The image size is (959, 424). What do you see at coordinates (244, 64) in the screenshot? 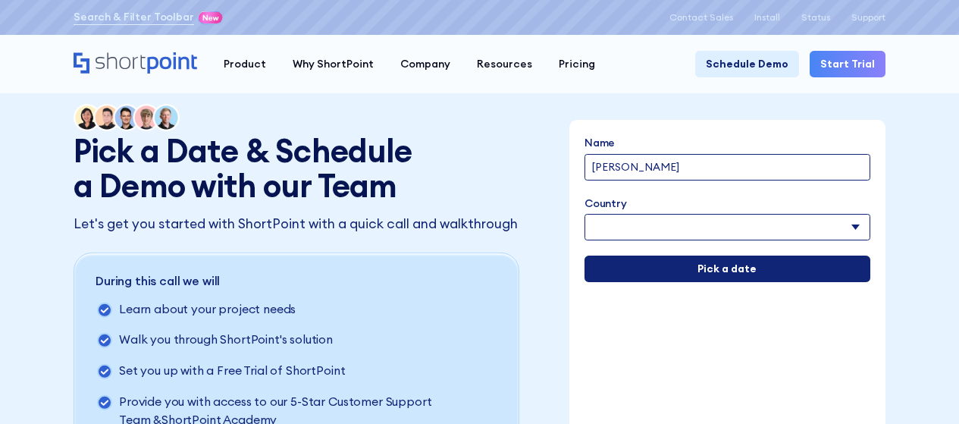
I see `a: Product` at bounding box center [244, 64].